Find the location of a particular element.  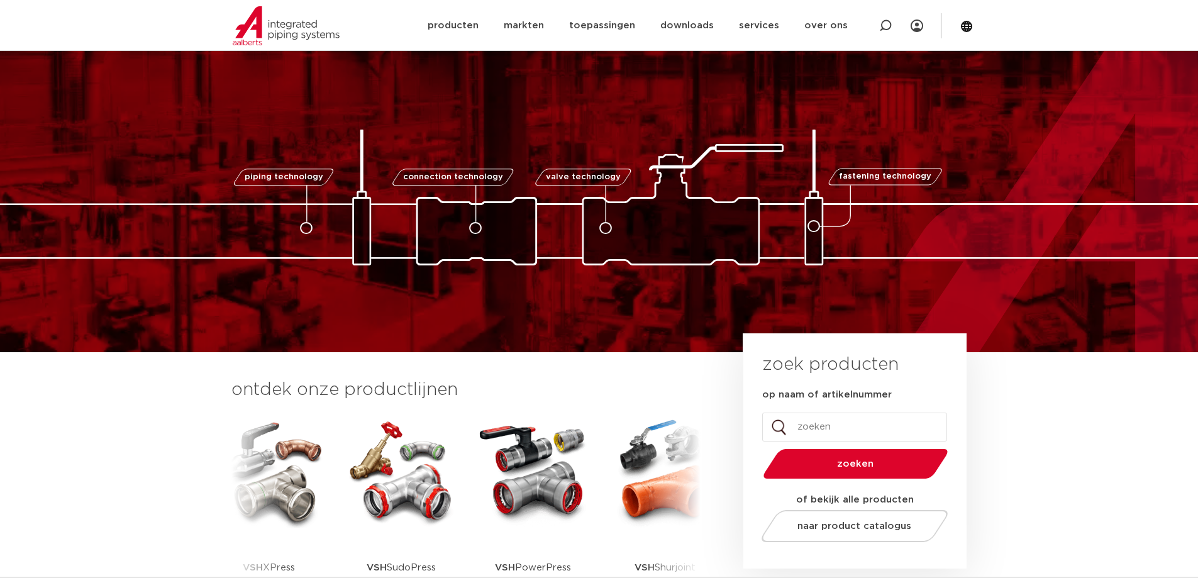

strong: of bekijk alle producten is located at coordinates (854, 499).